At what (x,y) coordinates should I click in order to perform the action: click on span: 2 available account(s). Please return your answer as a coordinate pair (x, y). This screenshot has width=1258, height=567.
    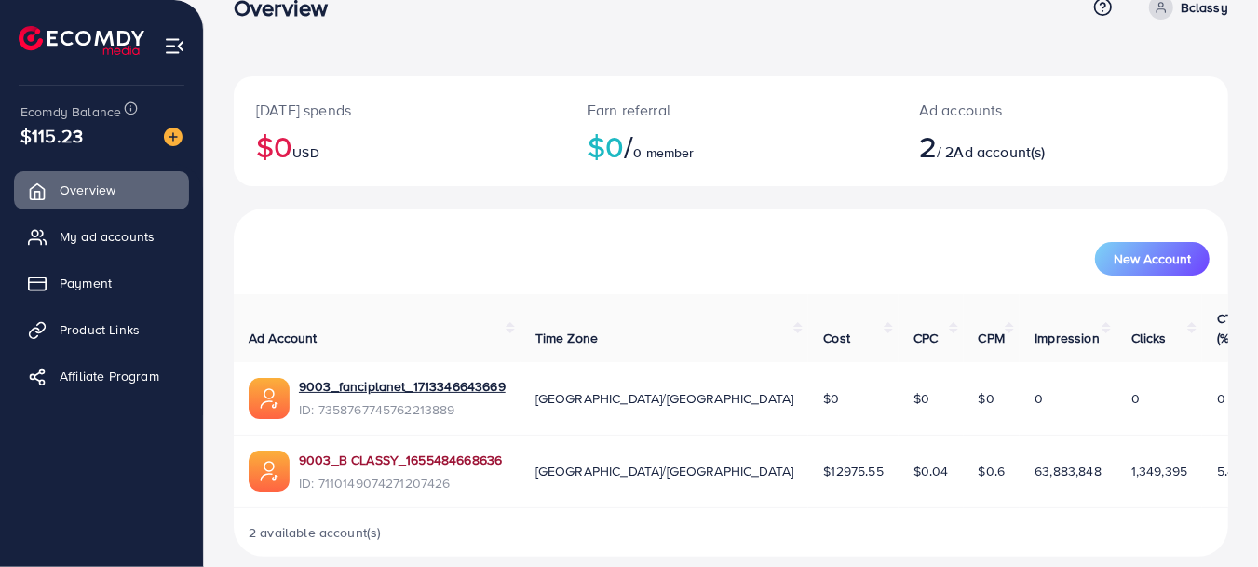
    Looking at the image, I should click on (315, 533).